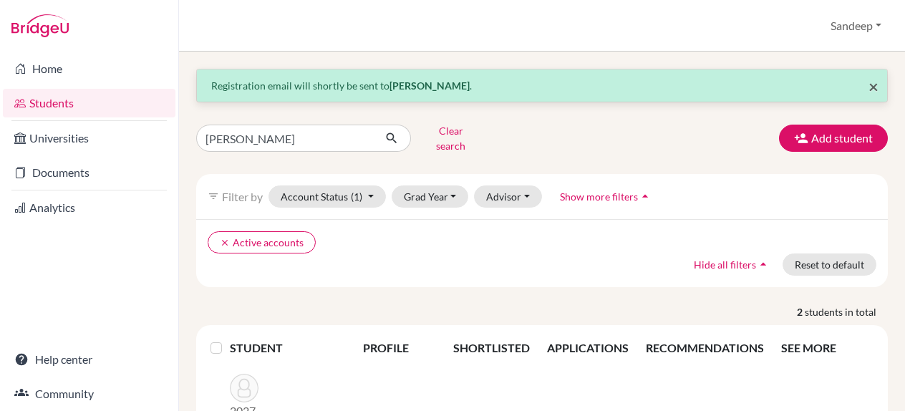  Describe the element at coordinates (327, 196) in the screenshot. I see `button: Account Status(1)` at that location.